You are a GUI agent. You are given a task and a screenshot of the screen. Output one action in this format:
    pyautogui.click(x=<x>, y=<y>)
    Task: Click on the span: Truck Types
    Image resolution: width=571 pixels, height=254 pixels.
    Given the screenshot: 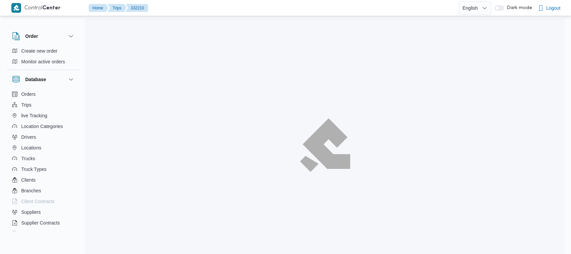 What is the action you would take?
    pyautogui.click(x=34, y=169)
    